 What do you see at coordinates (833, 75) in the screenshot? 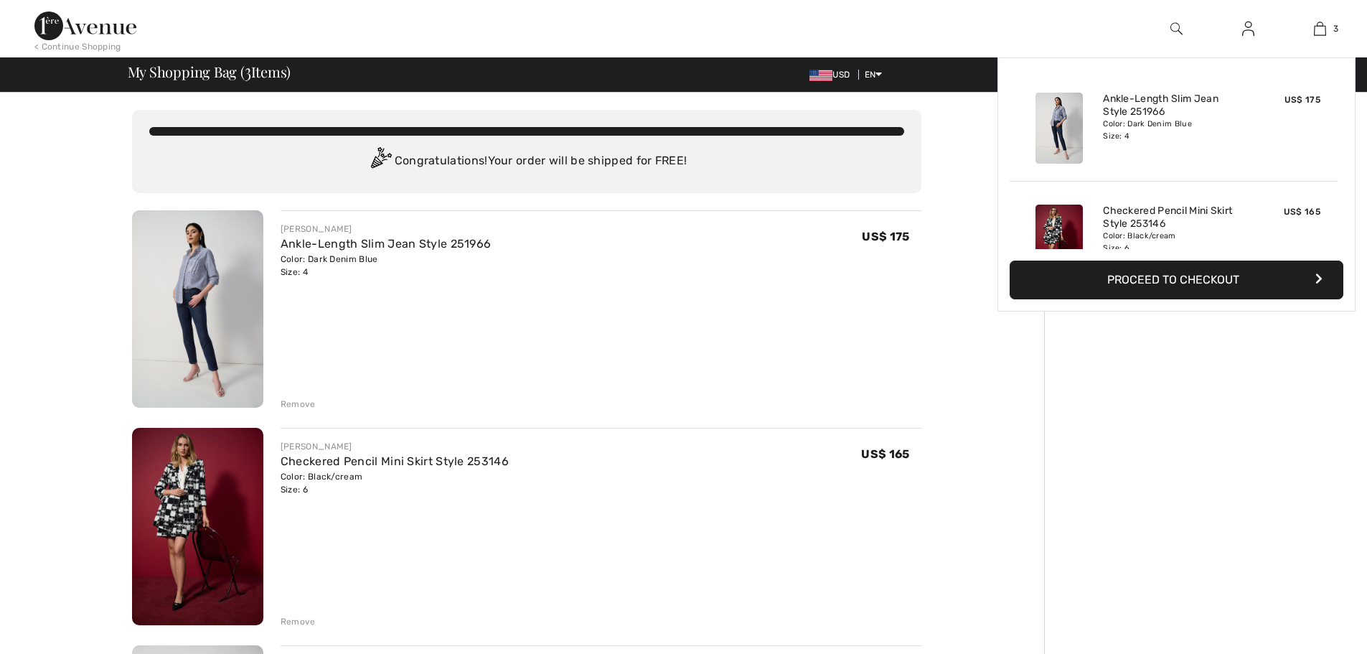
I see `span: USD` at bounding box center [833, 75].